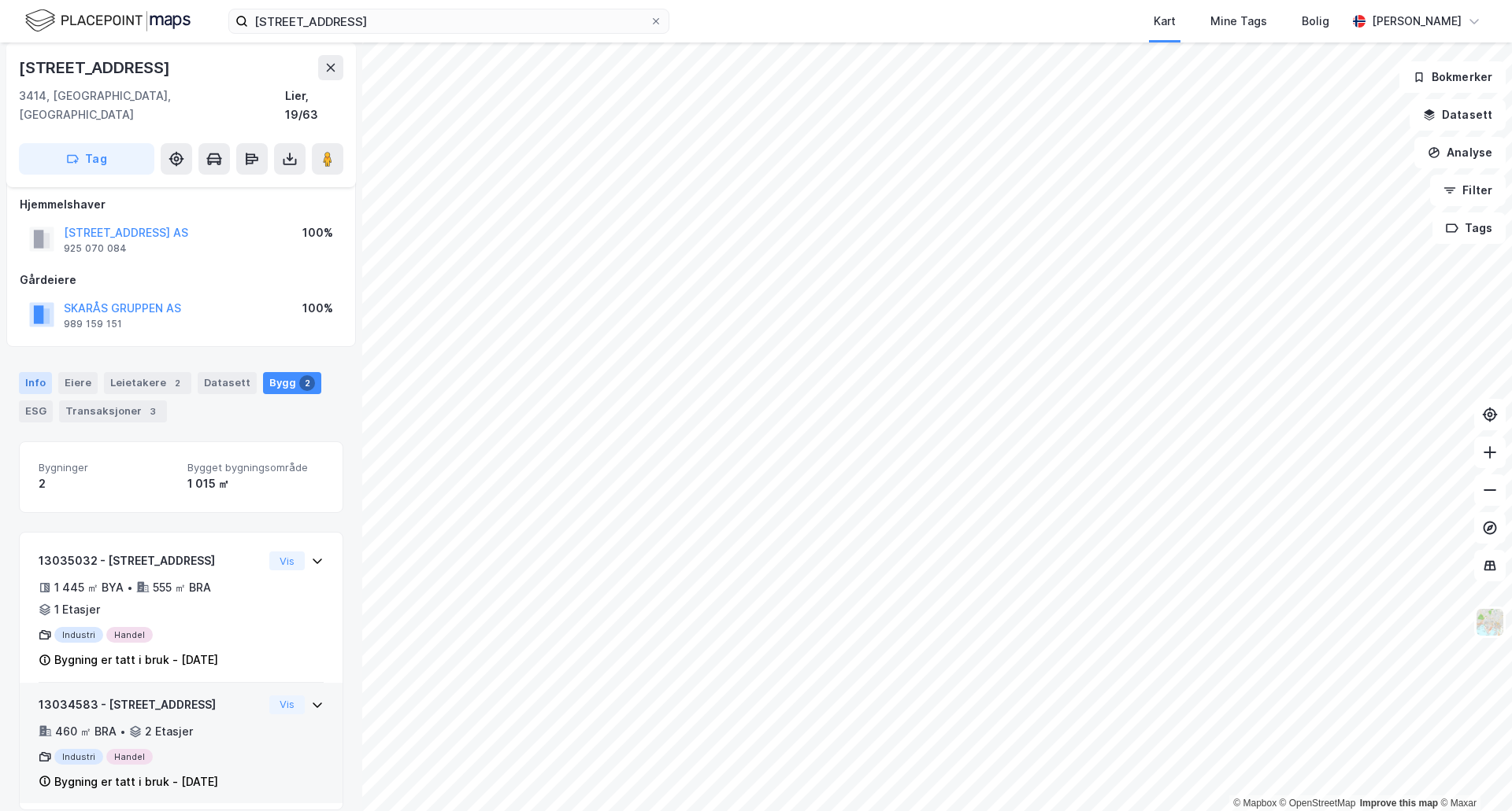 The width and height of the screenshot is (1512, 811). I want to click on div: Datasett, so click(227, 383).